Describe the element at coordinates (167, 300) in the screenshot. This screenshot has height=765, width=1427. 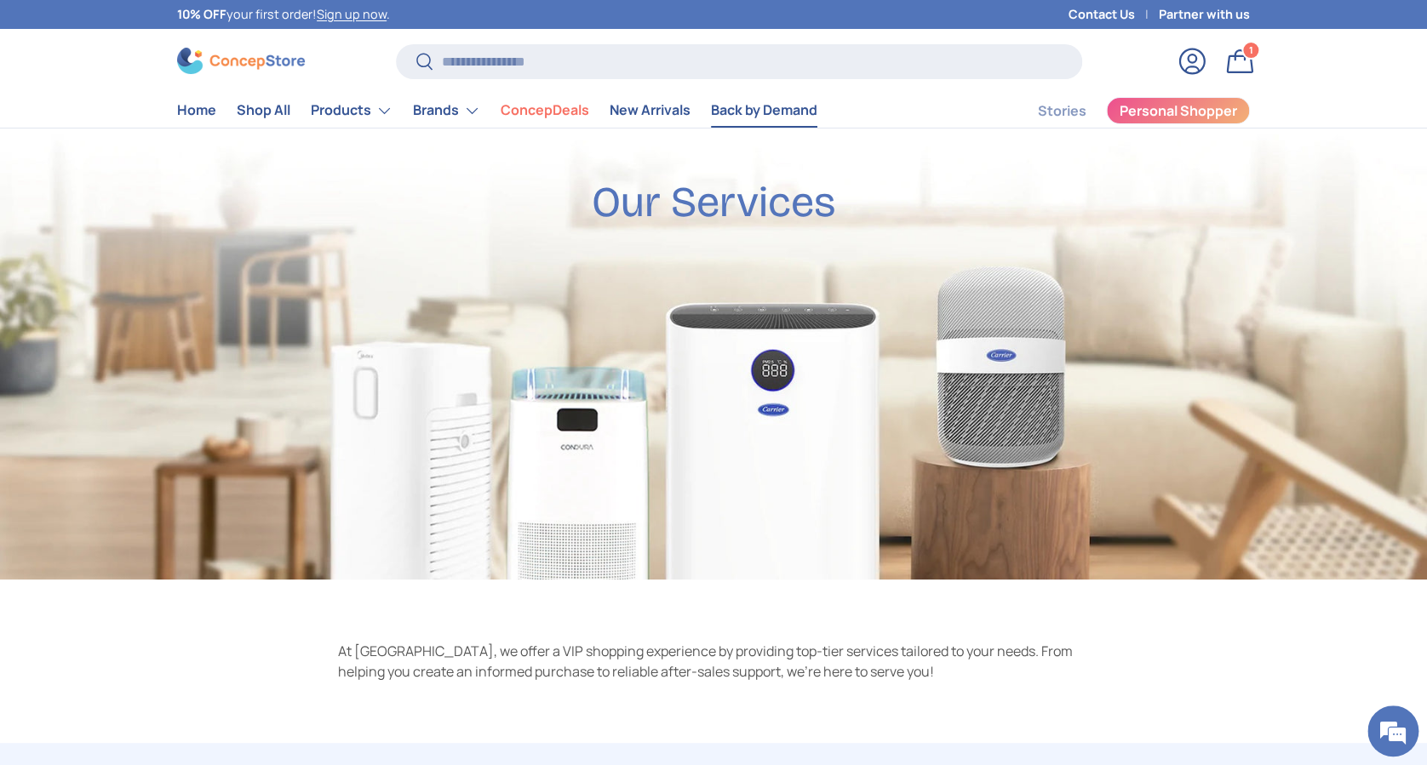
I see `span: We're online!` at that location.